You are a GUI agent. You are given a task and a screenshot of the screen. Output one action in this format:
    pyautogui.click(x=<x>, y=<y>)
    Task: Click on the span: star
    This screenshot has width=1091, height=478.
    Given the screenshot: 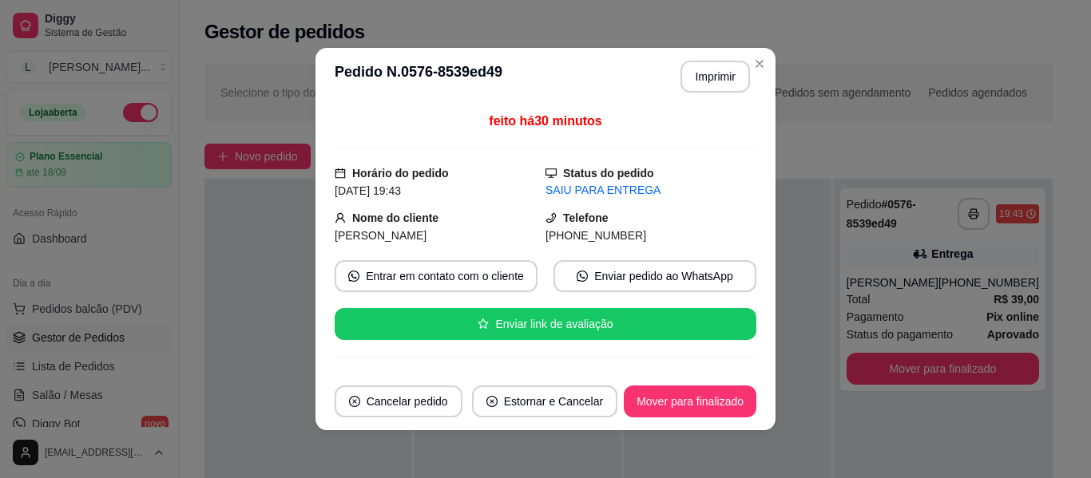 What is the action you would take?
    pyautogui.click(x=483, y=324)
    